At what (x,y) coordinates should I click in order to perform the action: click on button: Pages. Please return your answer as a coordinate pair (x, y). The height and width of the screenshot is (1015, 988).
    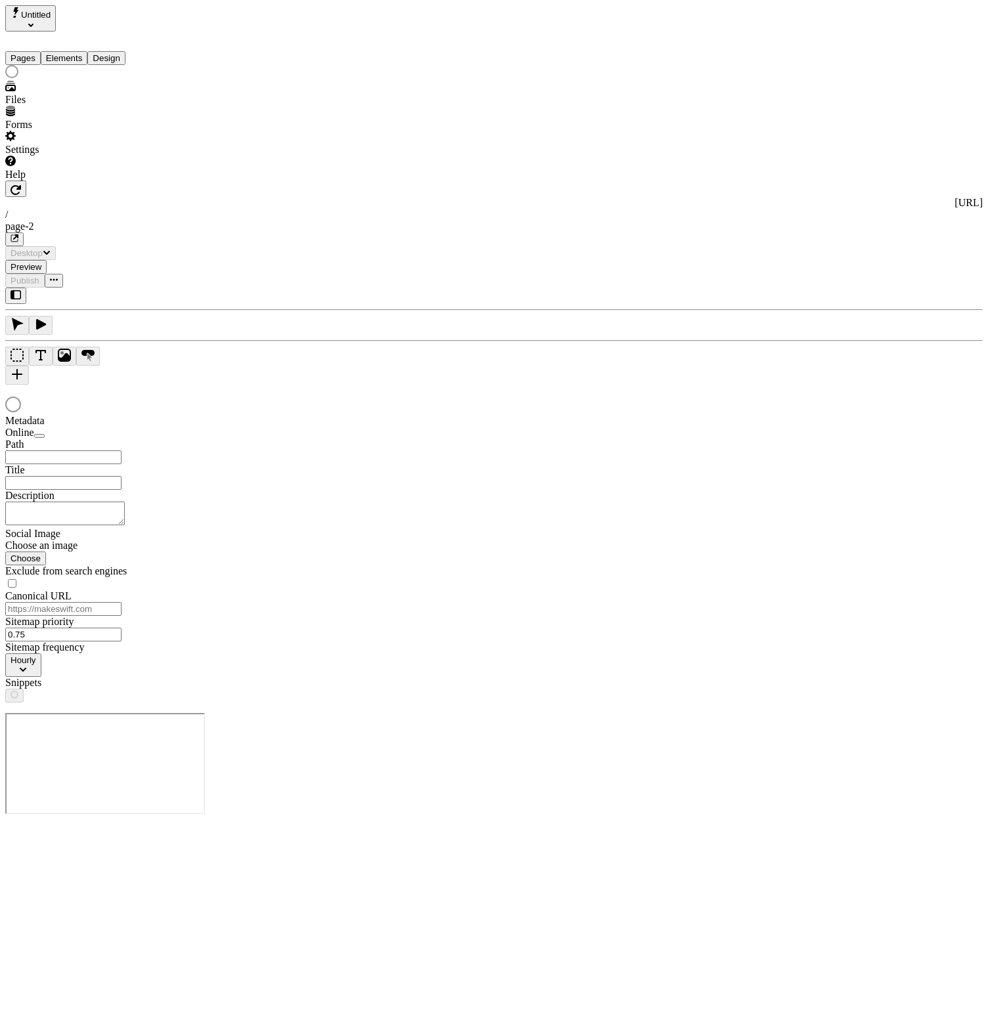
    Looking at the image, I should click on (23, 58).